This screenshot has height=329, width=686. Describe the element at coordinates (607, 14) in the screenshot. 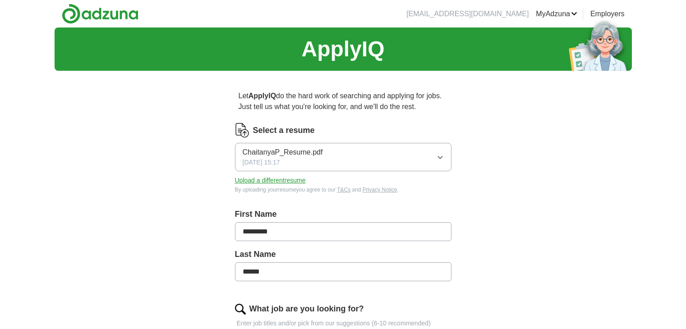

I see `a: Employers` at that location.